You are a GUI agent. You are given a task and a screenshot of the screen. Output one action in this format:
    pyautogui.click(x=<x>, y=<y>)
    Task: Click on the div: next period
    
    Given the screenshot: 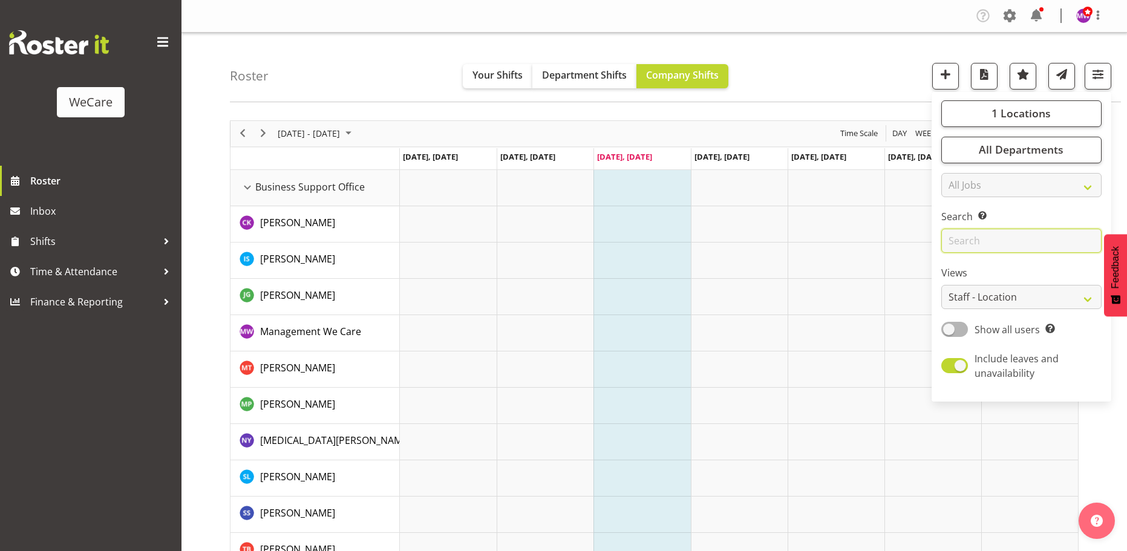 What is the action you would take?
    pyautogui.click(x=263, y=134)
    